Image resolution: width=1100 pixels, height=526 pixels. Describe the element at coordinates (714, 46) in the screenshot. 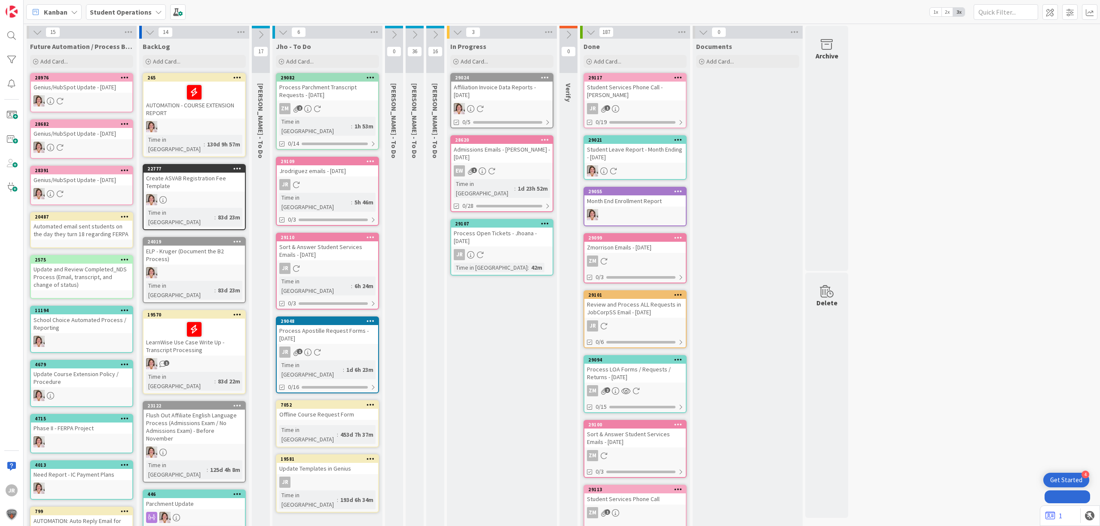

I see `span: Documents` at that location.